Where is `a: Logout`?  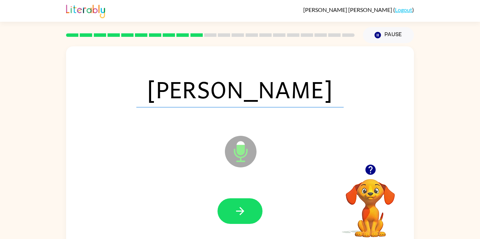
a: Logout is located at coordinates (403, 9).